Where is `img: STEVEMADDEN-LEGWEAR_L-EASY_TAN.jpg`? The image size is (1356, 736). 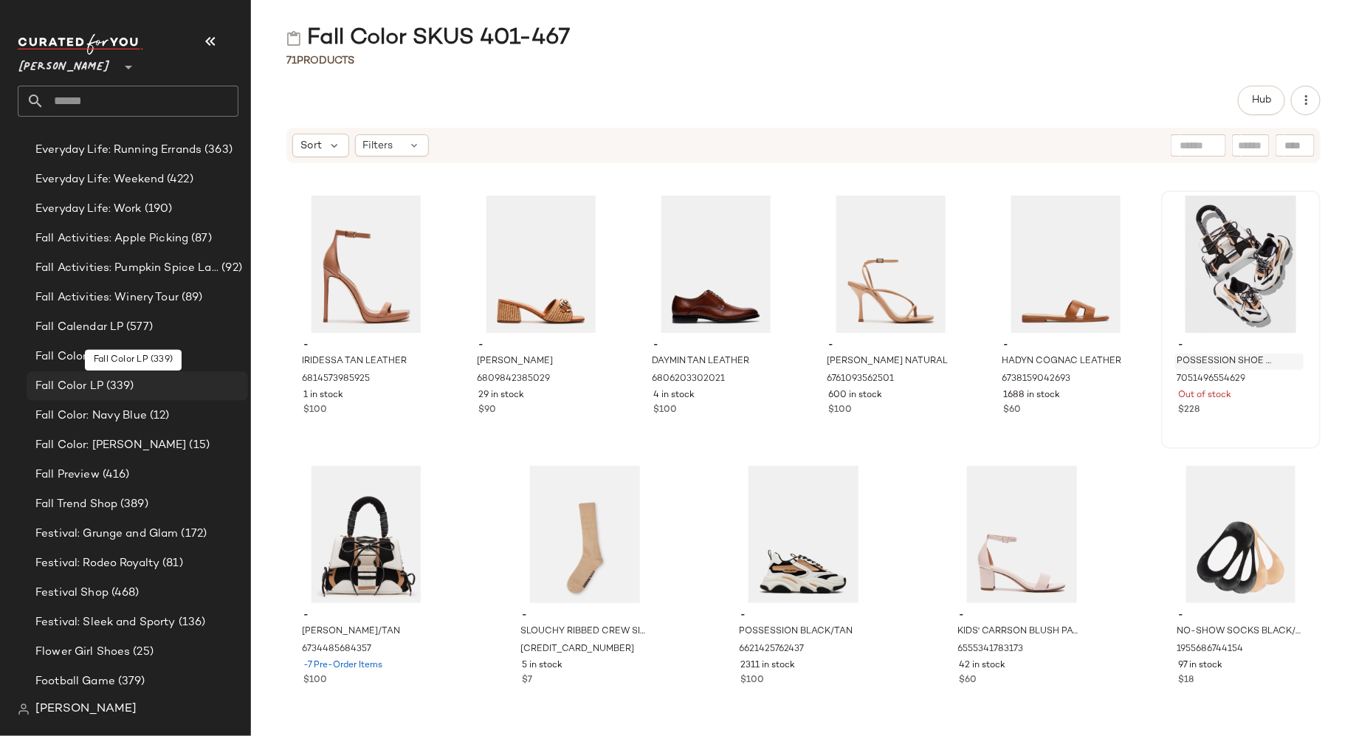 img: STEVEMADDEN-LEGWEAR_L-EASY_TAN.jpg is located at coordinates (585, 534).